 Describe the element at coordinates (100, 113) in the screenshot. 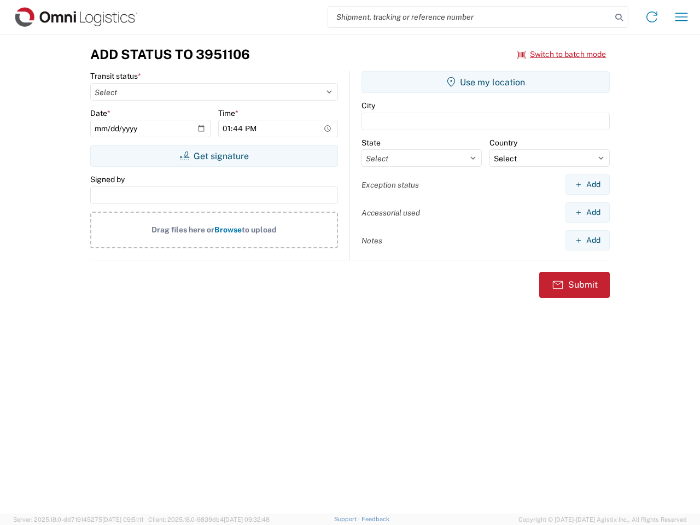

I see `label: Date` at that location.